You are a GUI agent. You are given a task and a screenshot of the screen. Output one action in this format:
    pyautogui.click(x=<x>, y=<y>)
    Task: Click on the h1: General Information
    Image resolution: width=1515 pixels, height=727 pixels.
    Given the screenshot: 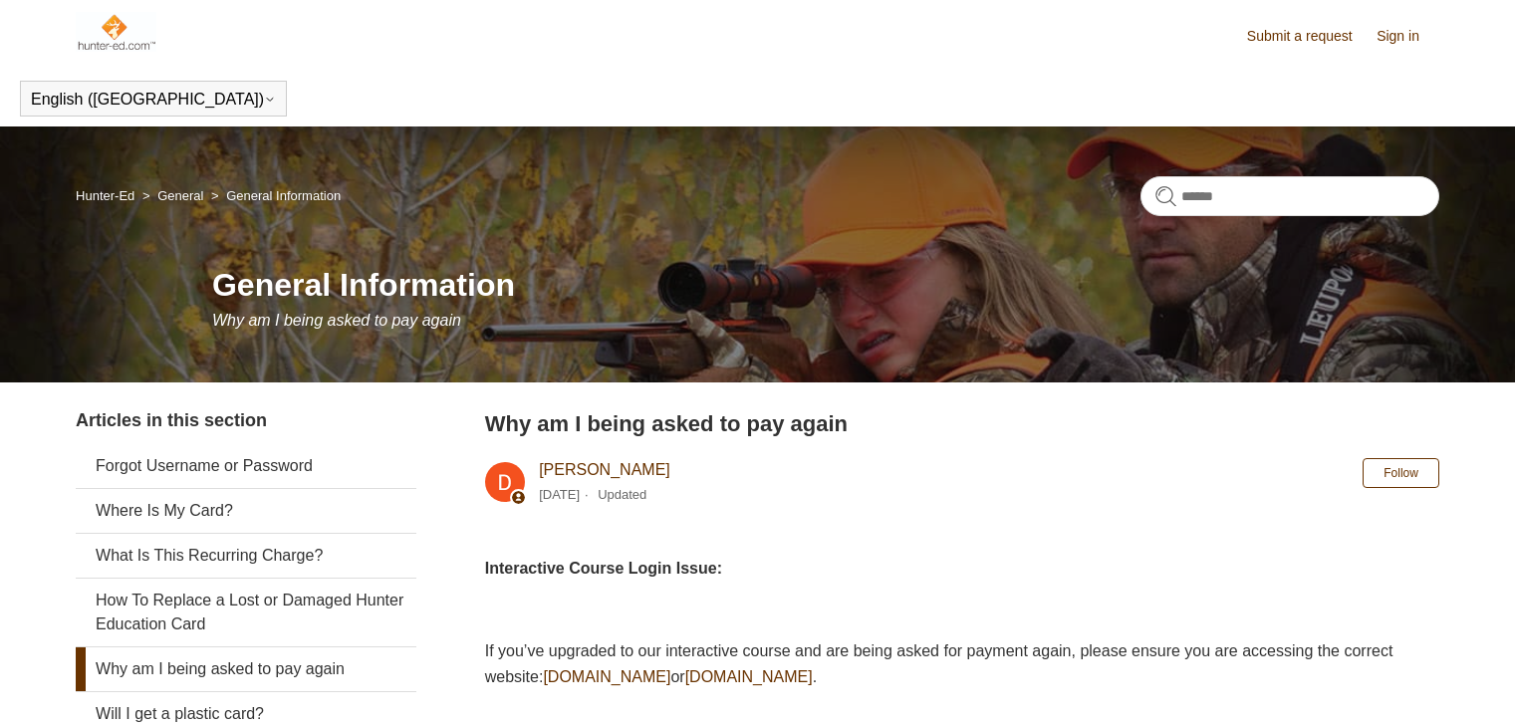 What is the action you would take?
    pyautogui.click(x=826, y=285)
    